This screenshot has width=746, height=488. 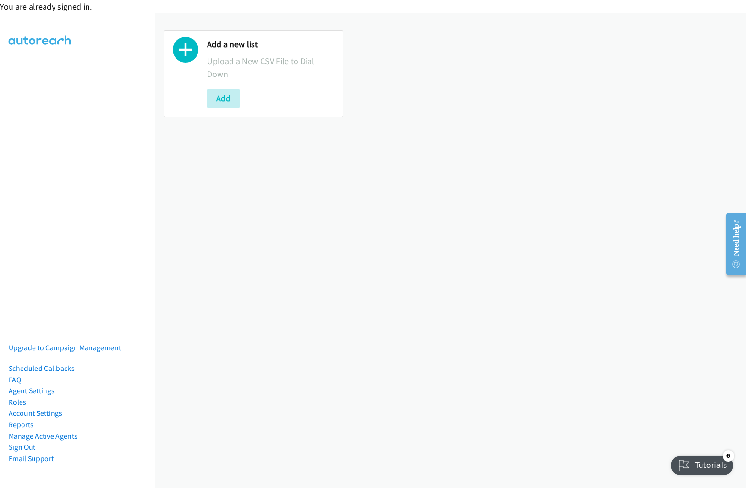 What do you see at coordinates (37, 19) in the screenshot?
I see `button: Checklist, Tutorials, 6 incomplete tasks` at bounding box center [37, 19].